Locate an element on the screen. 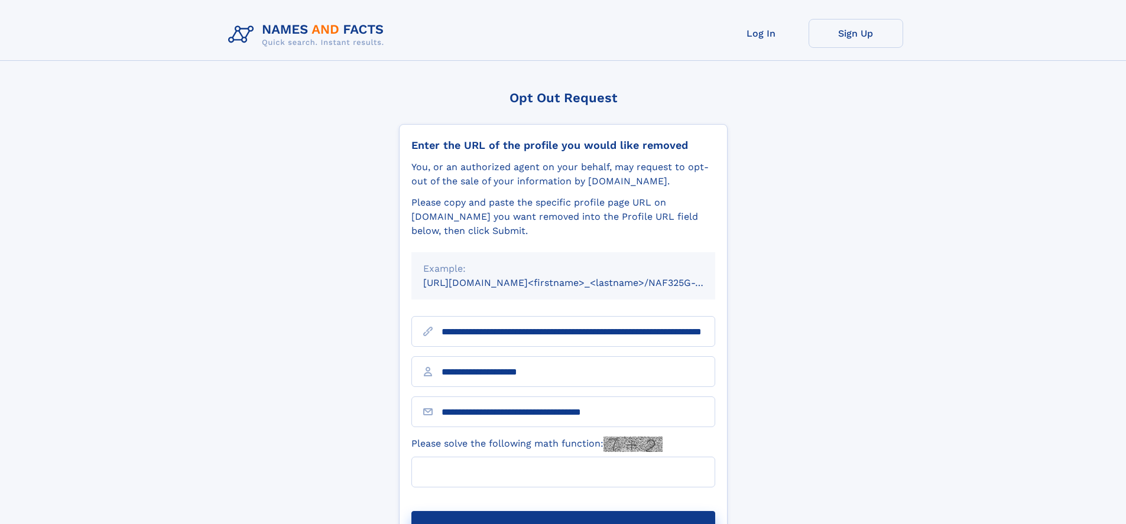  label: Please solve the following math function: is located at coordinates (537, 445).